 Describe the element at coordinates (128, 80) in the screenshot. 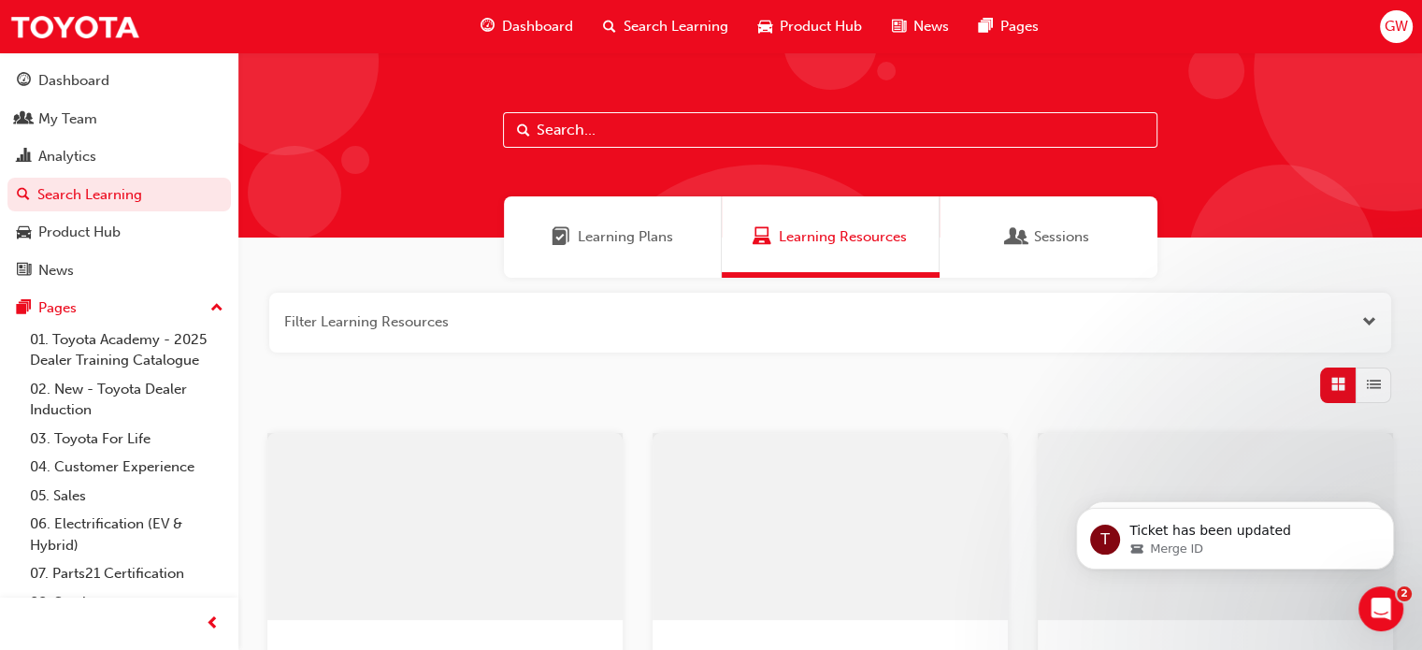

I see `span: Merge ID` at that location.